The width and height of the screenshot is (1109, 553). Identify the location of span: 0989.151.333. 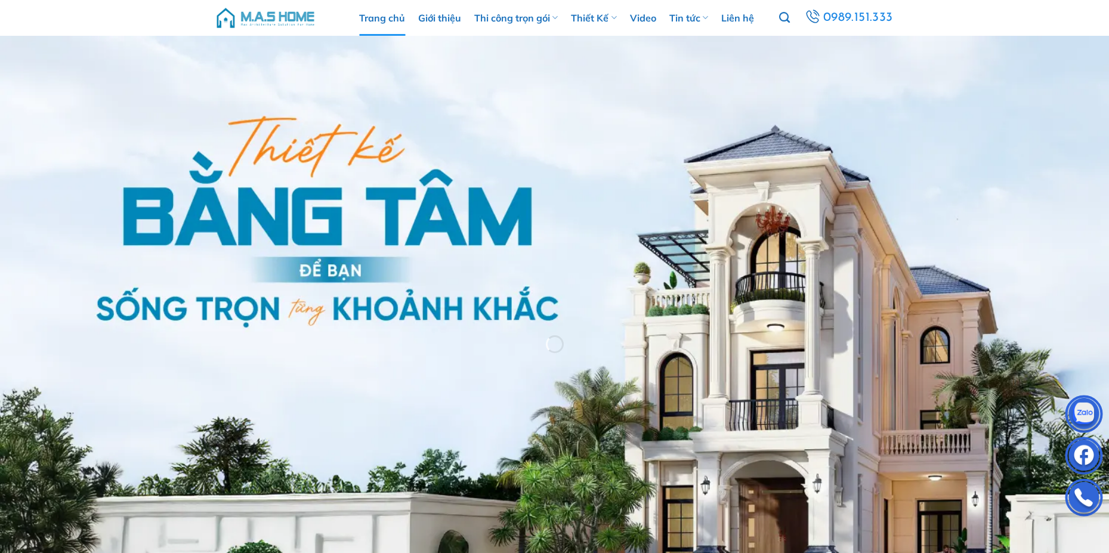
(858, 18).